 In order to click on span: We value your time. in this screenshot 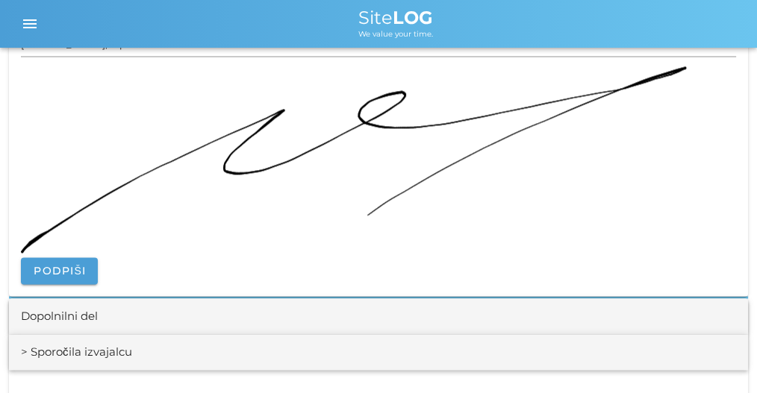, I will do `click(396, 34)`.